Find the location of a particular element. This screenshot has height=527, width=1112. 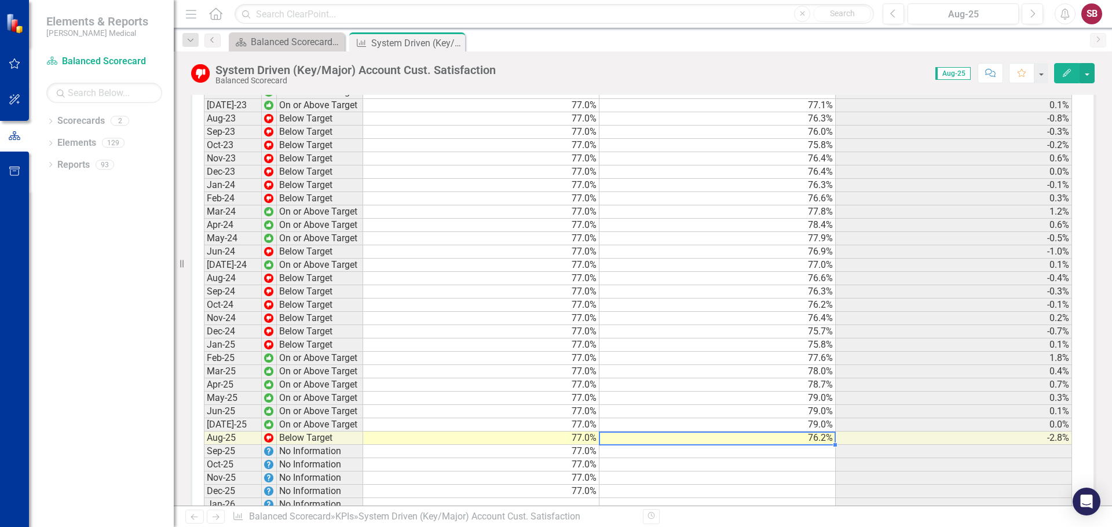

td: Sep-24 is located at coordinates (233, 292).